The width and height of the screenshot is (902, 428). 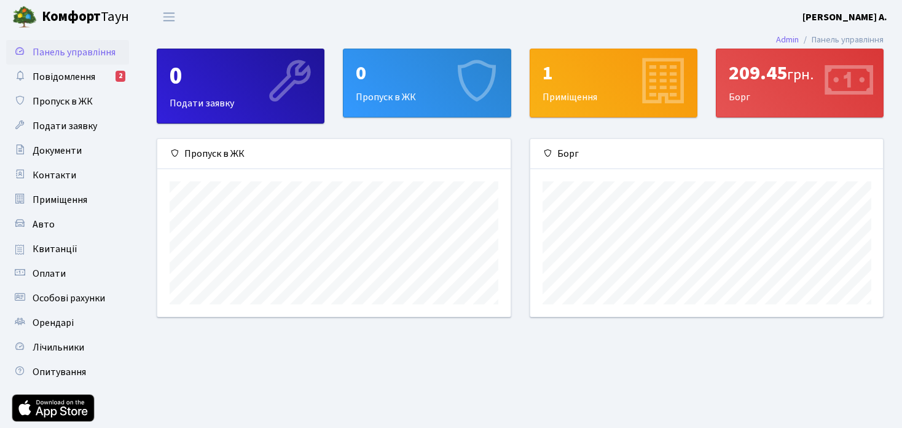 What do you see at coordinates (57, 150) in the screenshot?
I see `span: Документи` at bounding box center [57, 150].